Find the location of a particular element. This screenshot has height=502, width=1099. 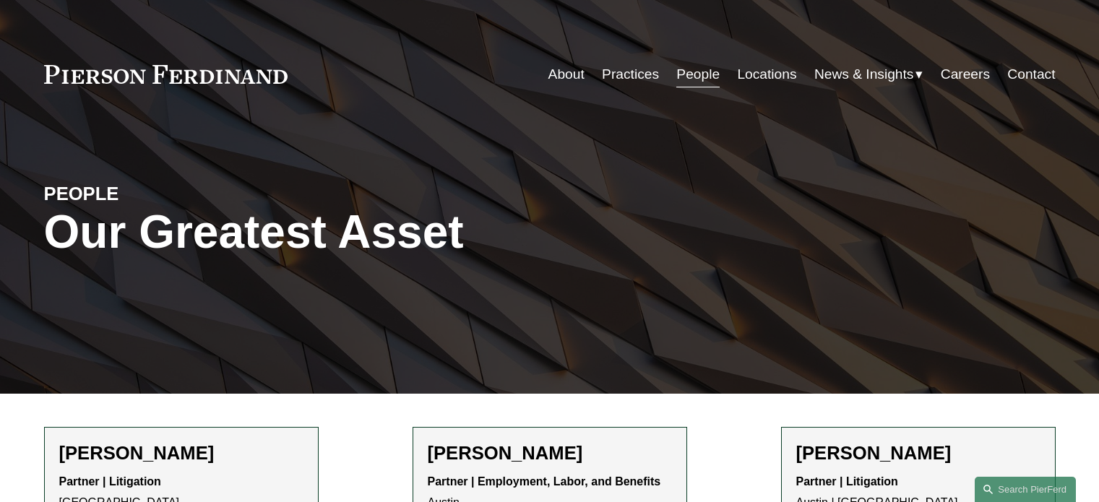

a: folder dropdown is located at coordinates (868, 74).